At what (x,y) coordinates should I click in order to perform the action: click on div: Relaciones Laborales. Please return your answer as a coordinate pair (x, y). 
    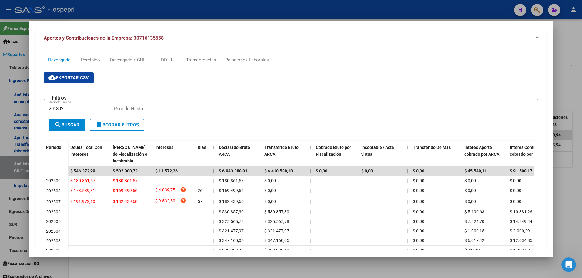
    Looking at the image, I should click on (247, 60).